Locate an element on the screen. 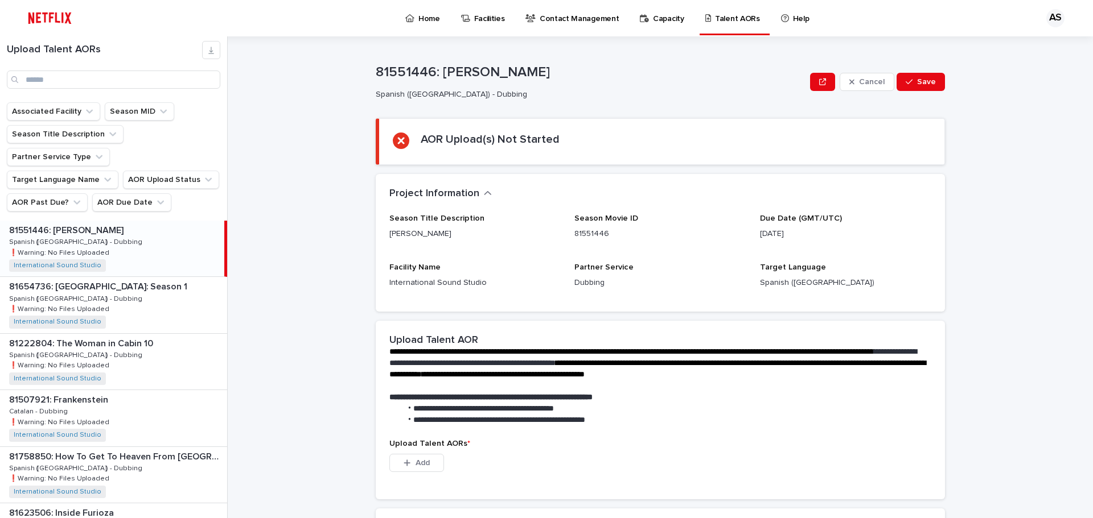  button: Partner Service Type is located at coordinates (58, 157).